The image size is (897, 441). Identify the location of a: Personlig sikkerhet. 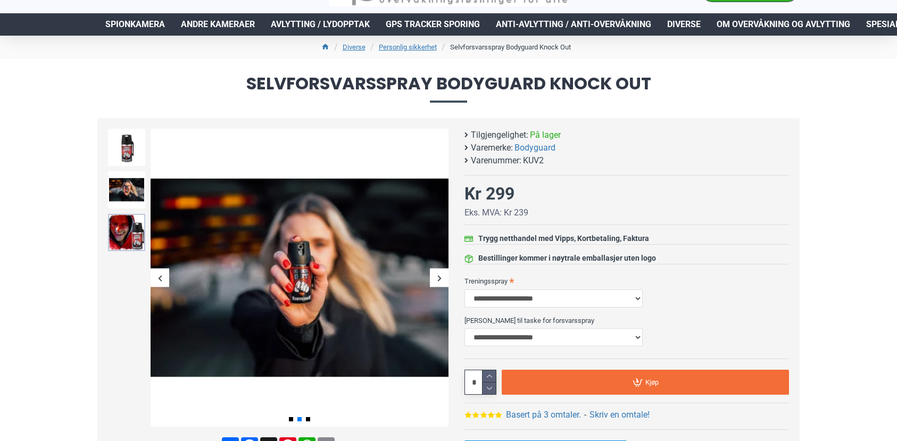
(407, 47).